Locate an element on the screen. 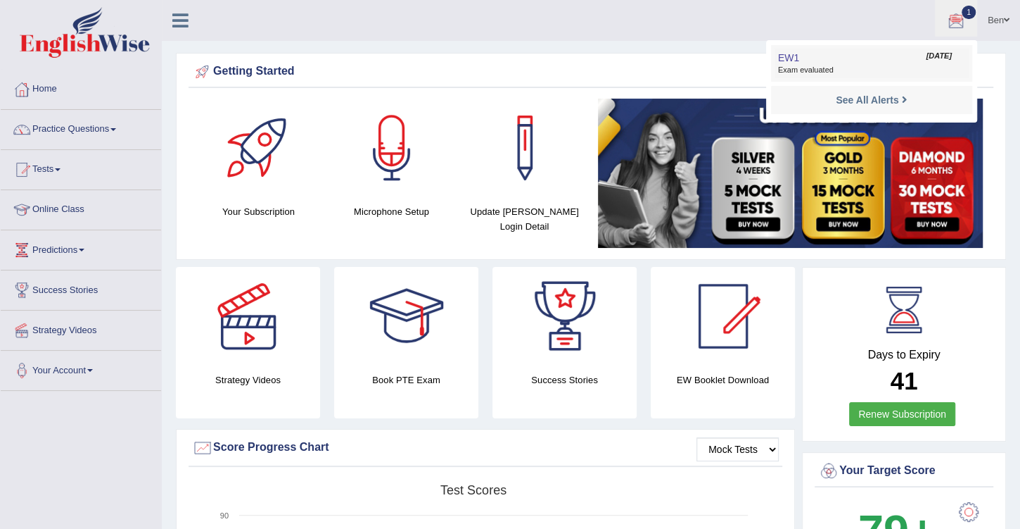 Image resolution: width=1020 pixels, height=529 pixels. a: Home is located at coordinates (81, 87).